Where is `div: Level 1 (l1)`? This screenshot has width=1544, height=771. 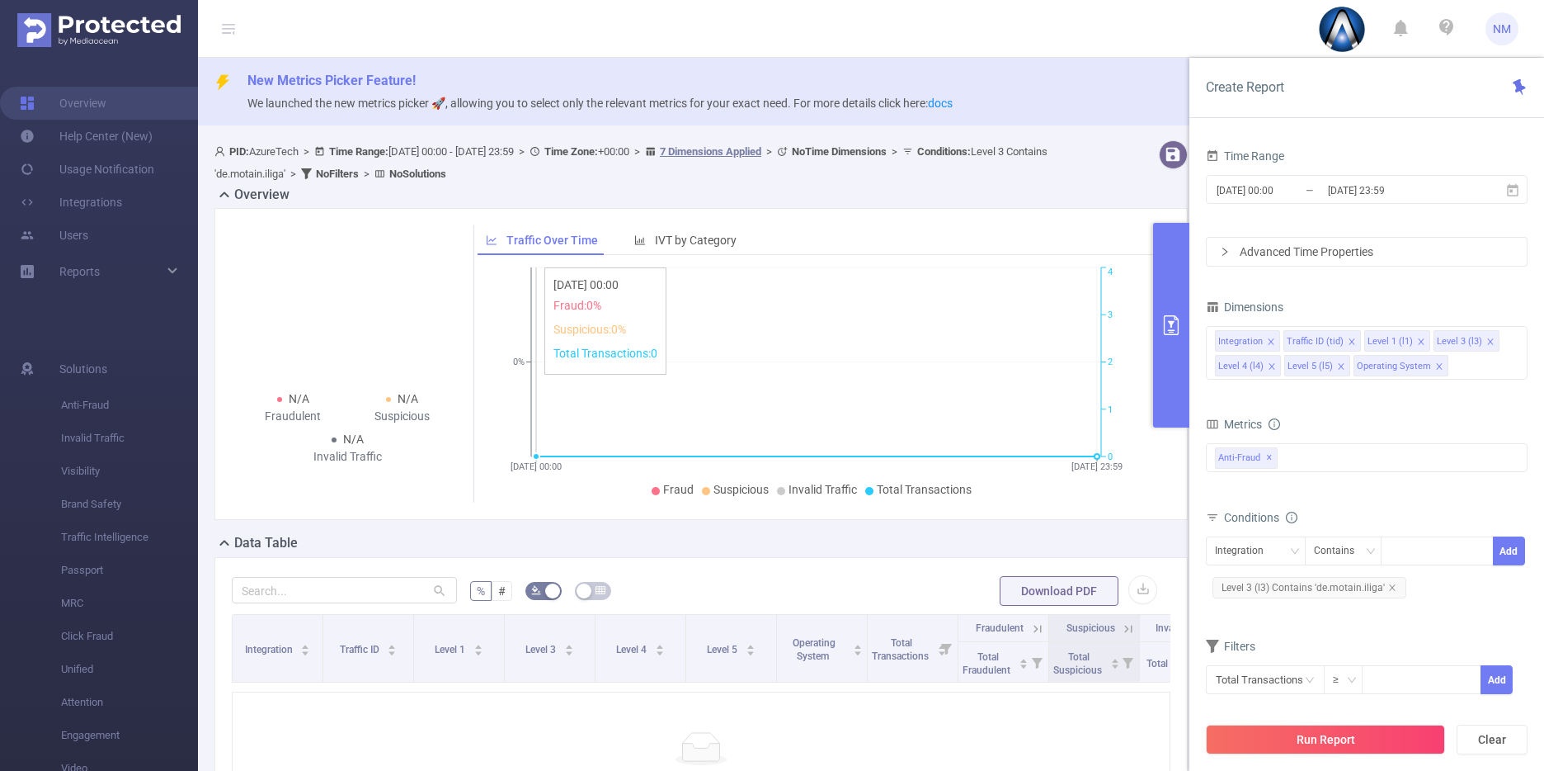 div: Level 1 (l1) is located at coordinates (1390, 342).